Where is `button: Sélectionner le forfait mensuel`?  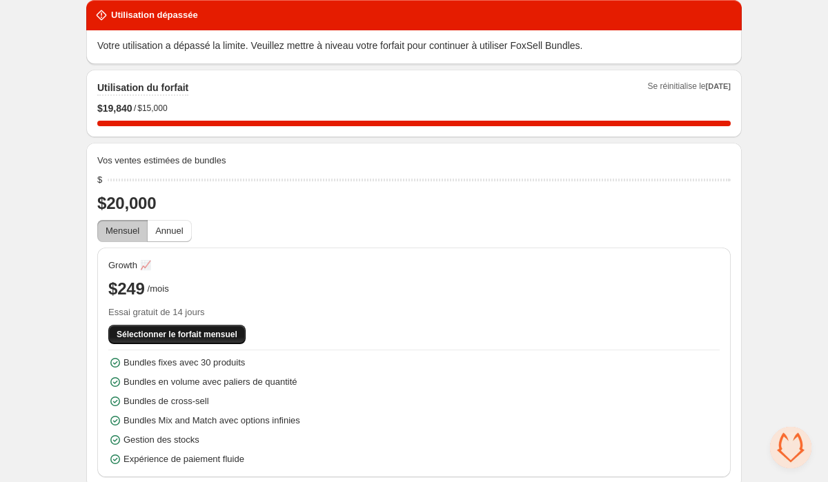
button: Sélectionner le forfait mensuel is located at coordinates (177, 335).